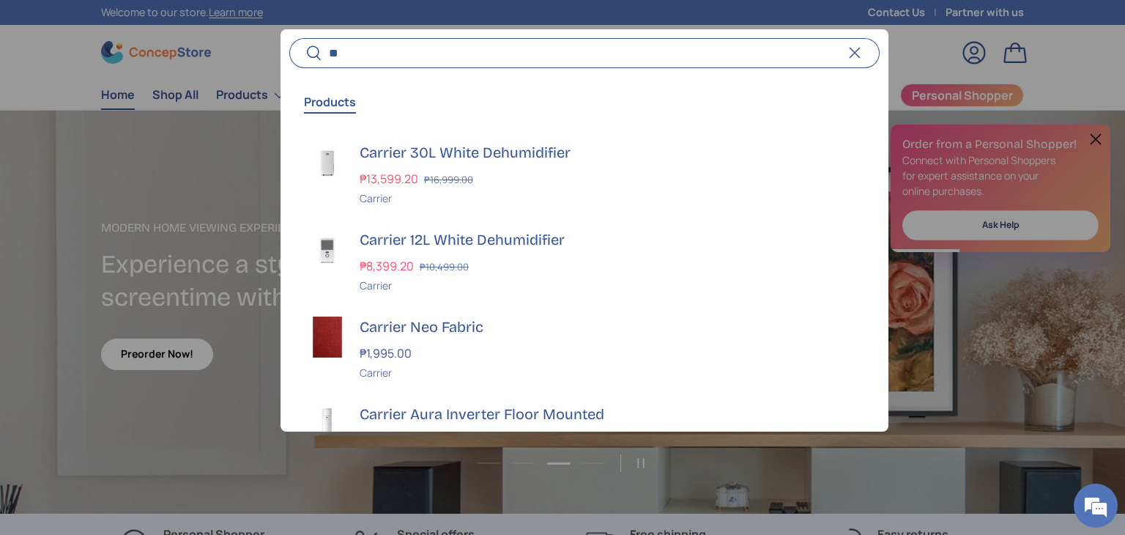  What do you see at coordinates (327, 250) in the screenshot?
I see `img: carrier-dehumidifier-12-liter-full-view-concepstore` at bounding box center [327, 250].